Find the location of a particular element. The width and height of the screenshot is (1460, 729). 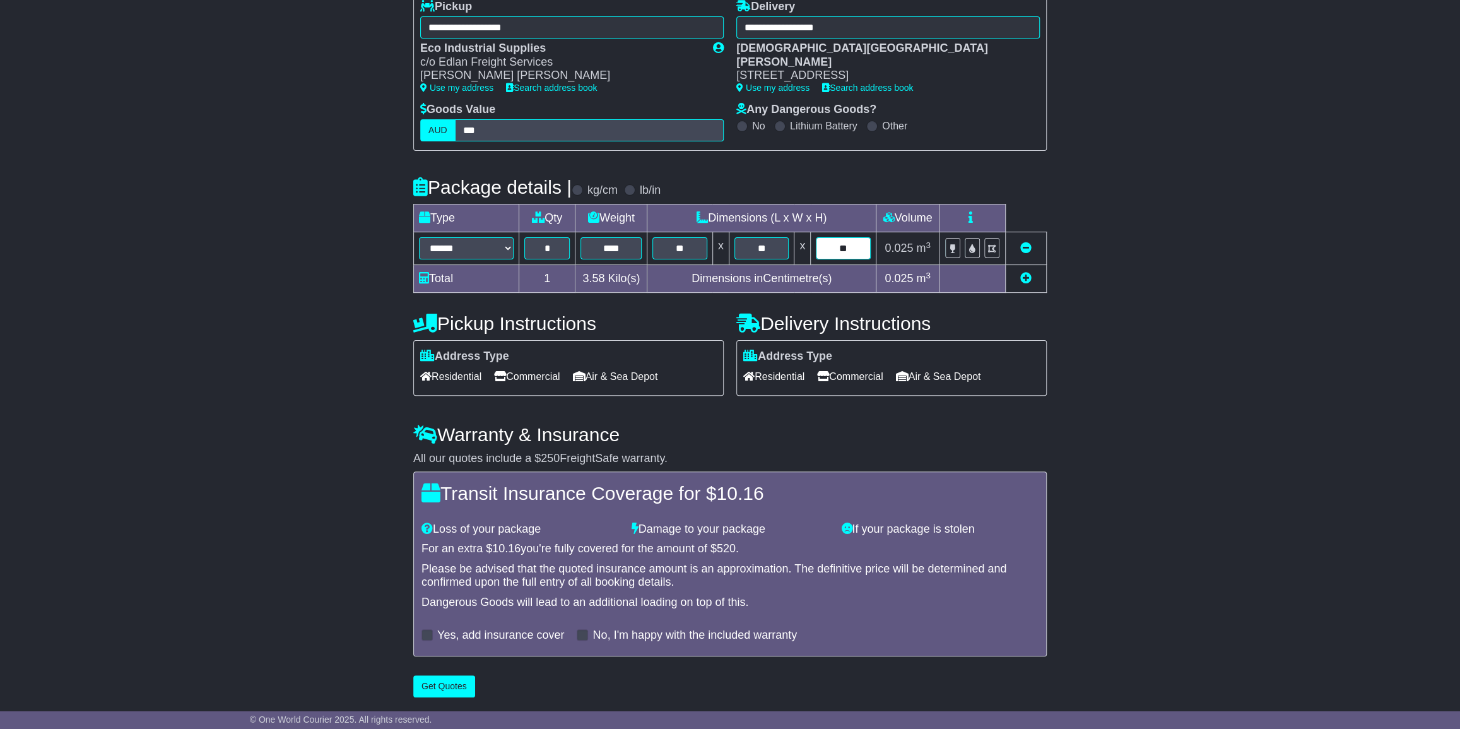

td: Total is located at coordinates (466, 279).